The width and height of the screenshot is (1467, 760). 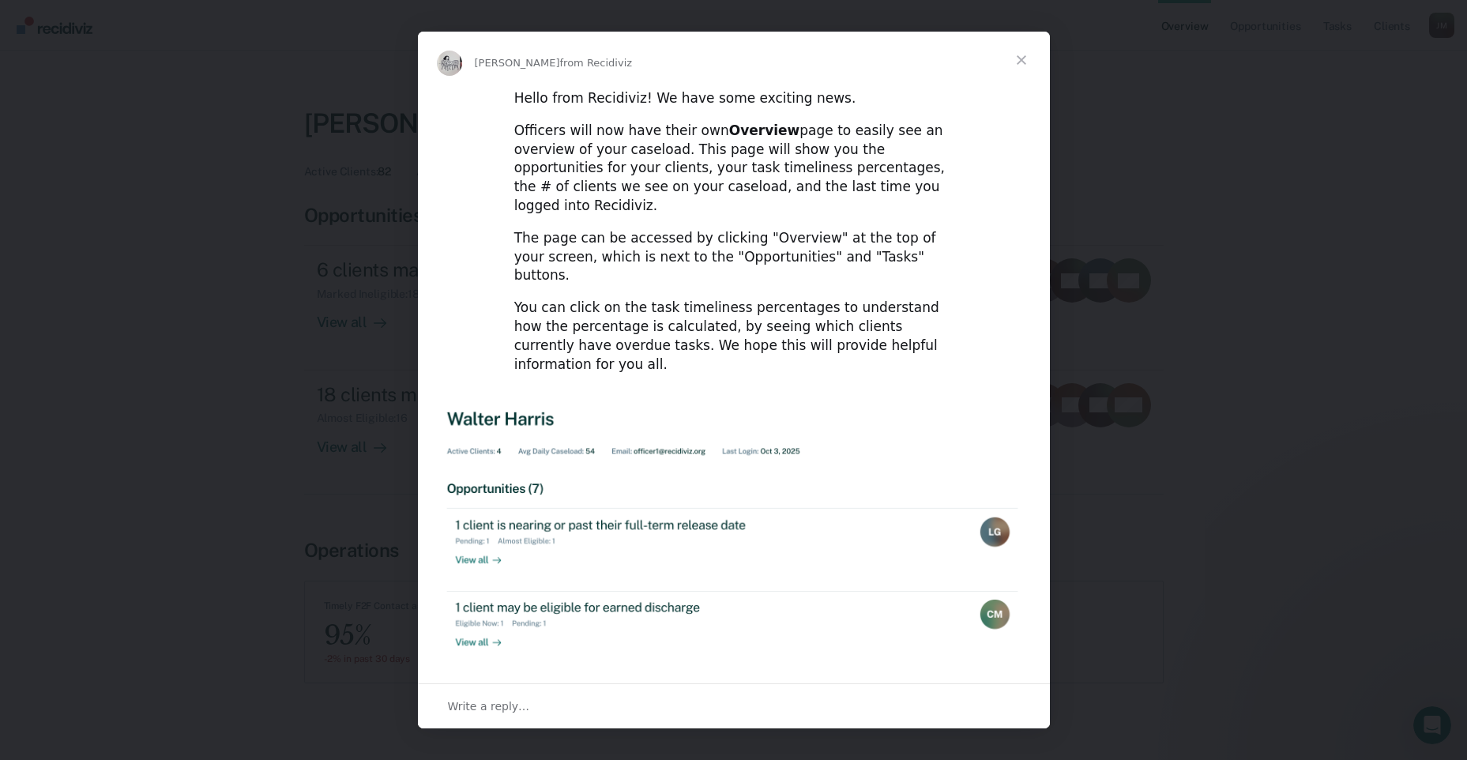 I want to click on span: Write a reply…, so click(x=489, y=706).